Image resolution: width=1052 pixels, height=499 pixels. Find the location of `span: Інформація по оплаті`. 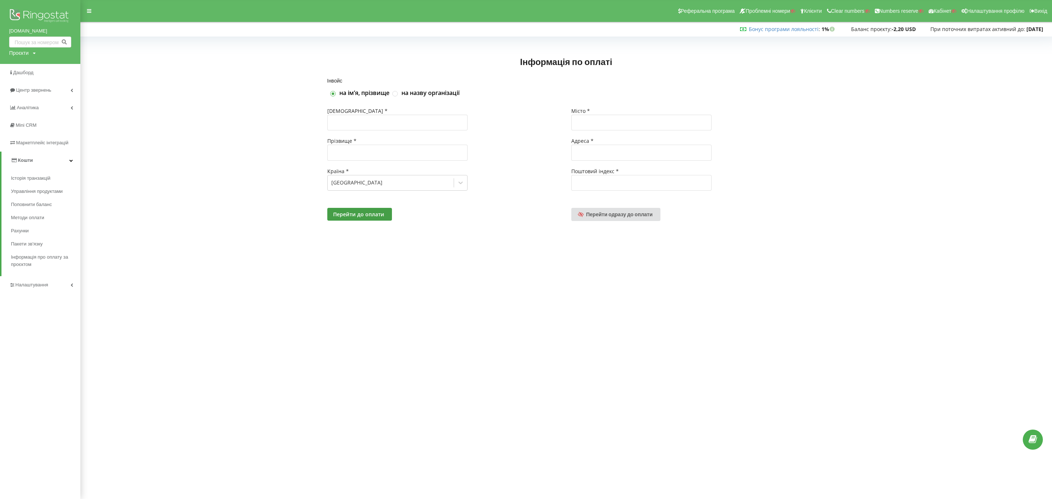

span: Інформація по оплаті is located at coordinates (566, 61).